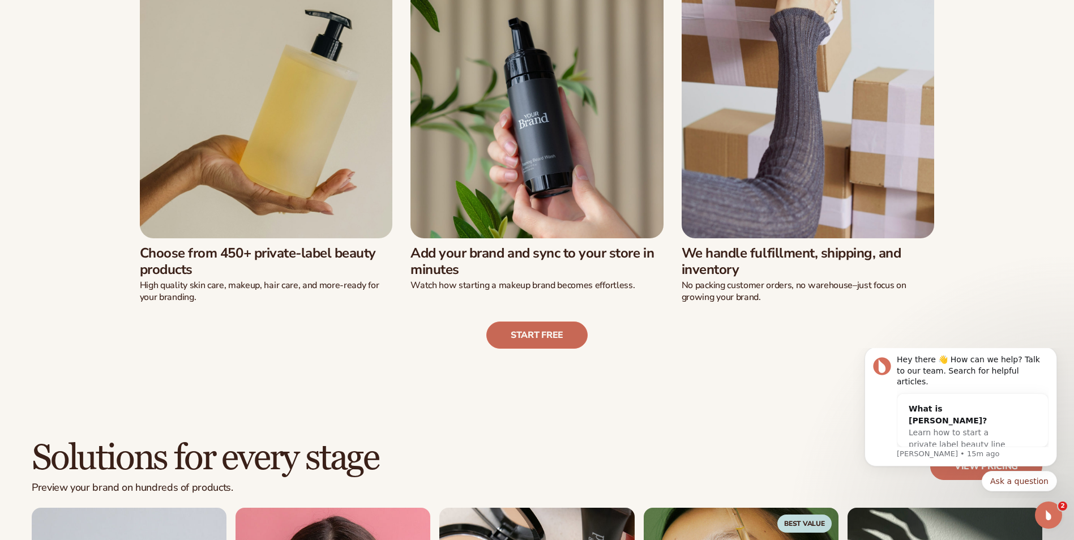 This screenshot has width=1074, height=540. What do you see at coordinates (125, 23) in the screenshot?
I see `div: Hey there 👋 How can we help? Talk to our team. Search for helpful articles.` at bounding box center [125, 23].